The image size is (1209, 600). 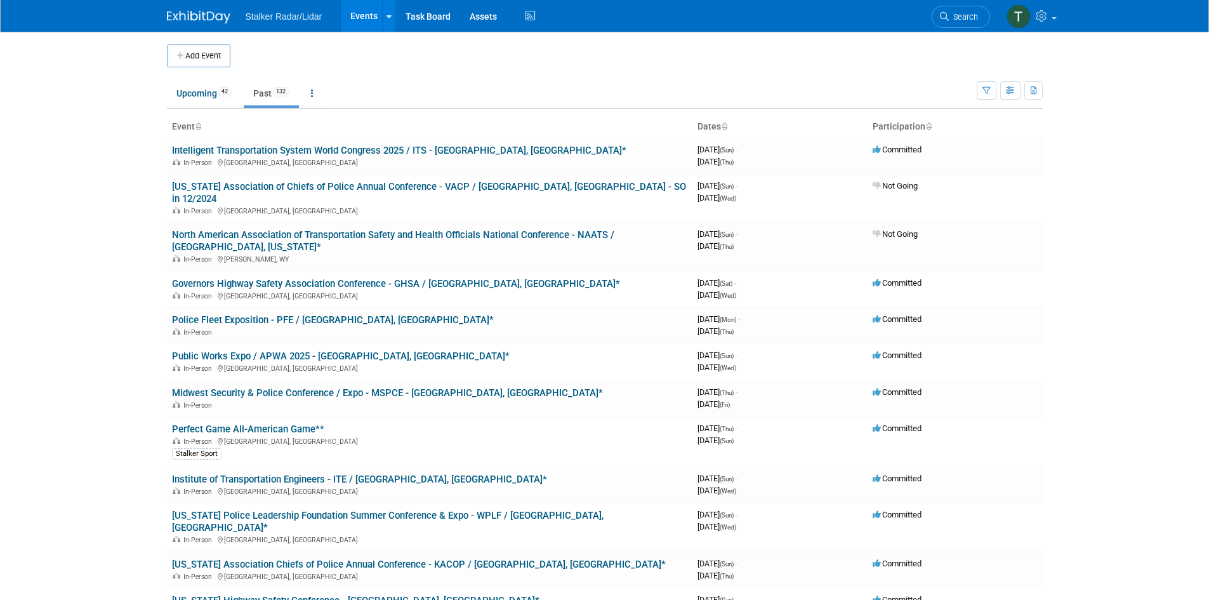 I want to click on span: (Mon), so click(x=728, y=319).